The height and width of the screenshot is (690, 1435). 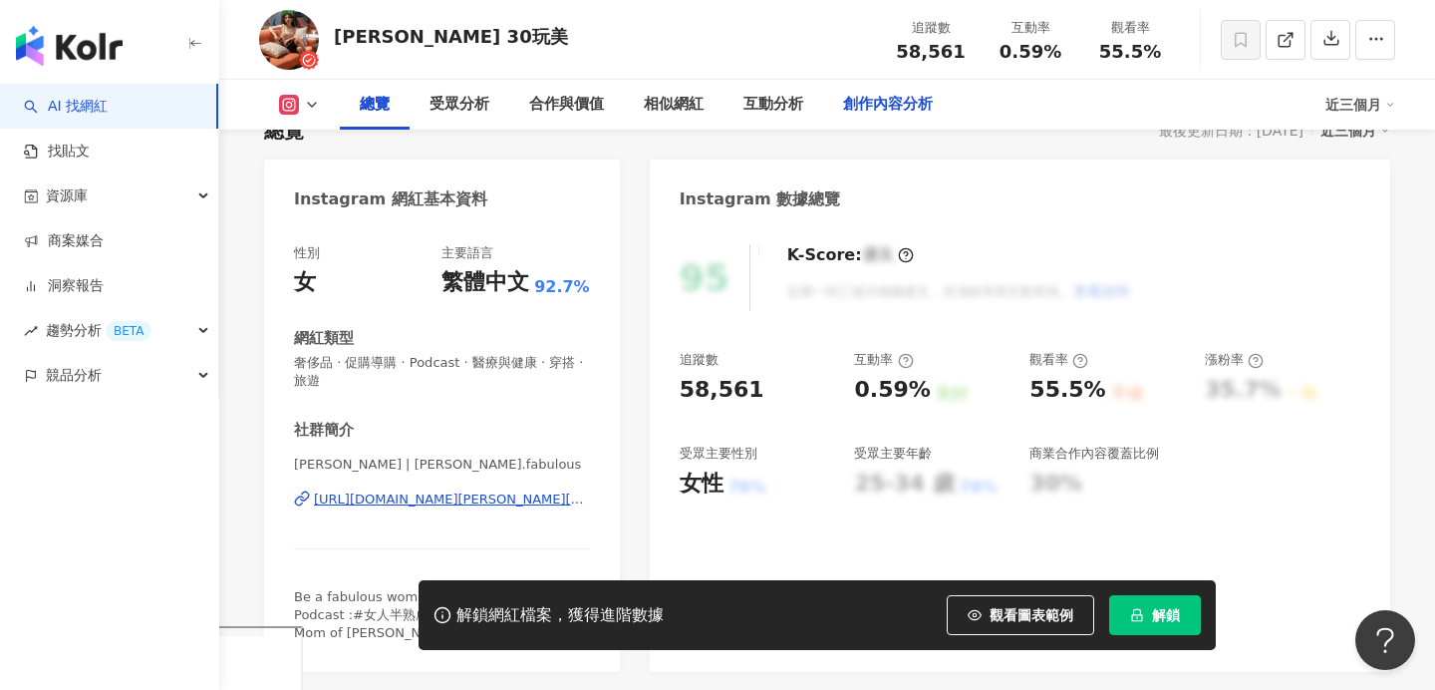 I want to click on a: 商案媒合, so click(x=64, y=241).